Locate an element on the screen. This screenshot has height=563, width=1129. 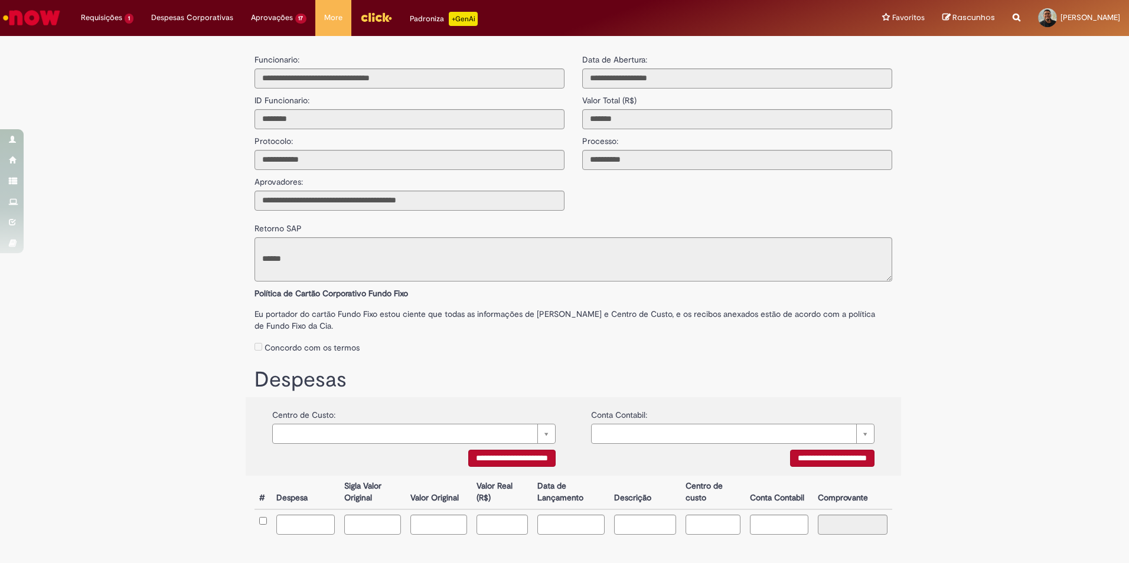
h1: Despesas is located at coordinates (573, 380).